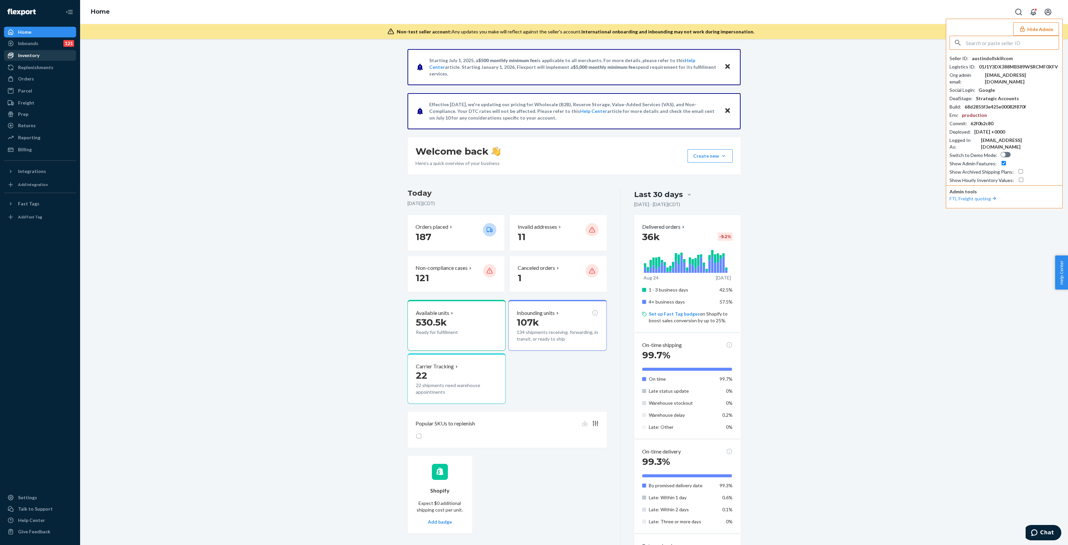 This screenshot has width=1068, height=545. What do you see at coordinates (25, 91) in the screenshot?
I see `div: Parcel` at bounding box center [25, 91].